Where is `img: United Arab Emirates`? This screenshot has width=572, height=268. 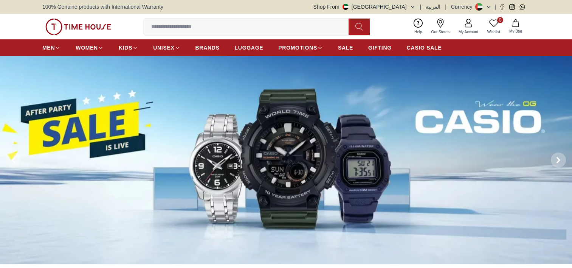 img: United Arab Emirates is located at coordinates (346, 7).